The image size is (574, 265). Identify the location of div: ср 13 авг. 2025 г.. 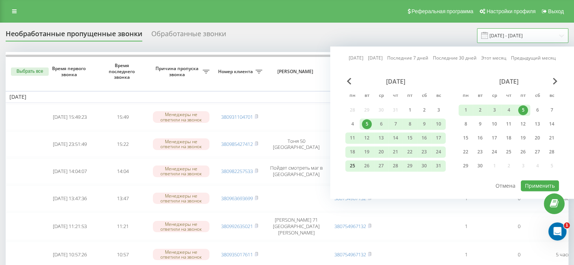
(381, 138).